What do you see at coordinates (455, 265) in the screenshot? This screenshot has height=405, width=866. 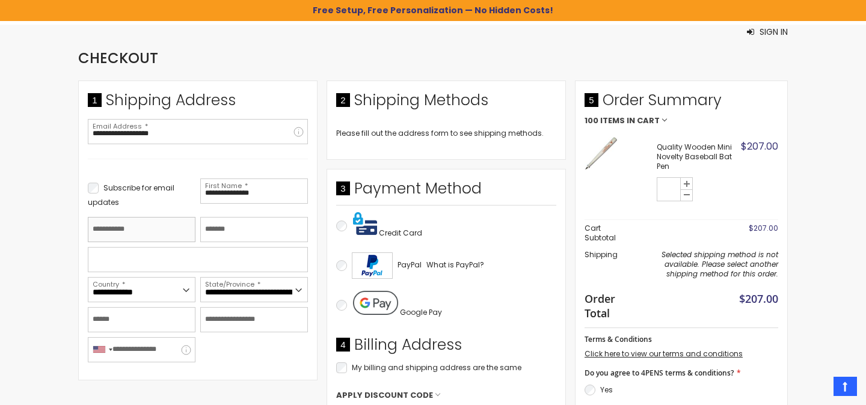 I see `a: What is PayPal?` at bounding box center [455, 265].